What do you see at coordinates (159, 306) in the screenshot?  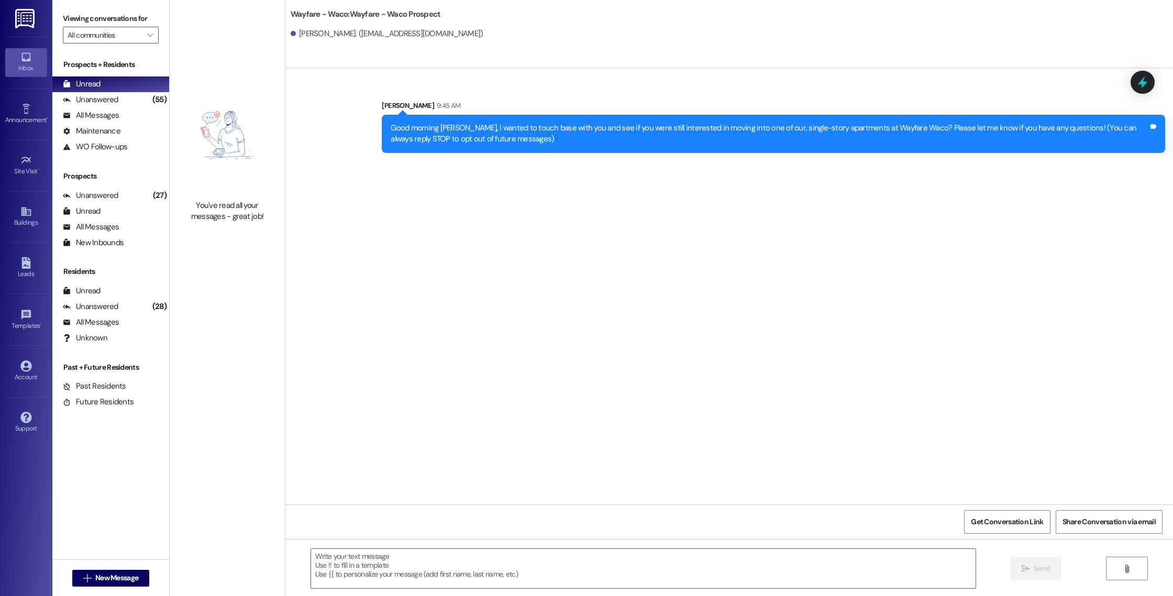 I see `div: (28)` at bounding box center [159, 306].